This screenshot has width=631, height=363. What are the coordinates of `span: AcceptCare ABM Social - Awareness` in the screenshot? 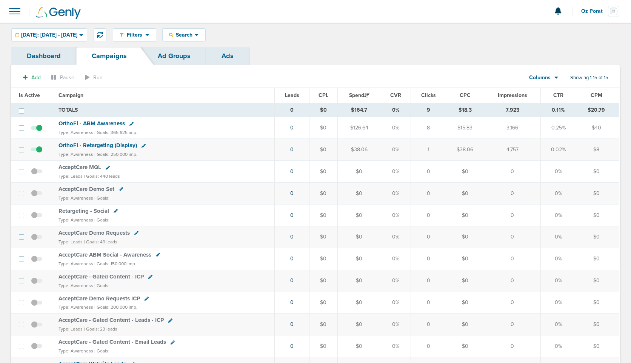 It's located at (105, 255).